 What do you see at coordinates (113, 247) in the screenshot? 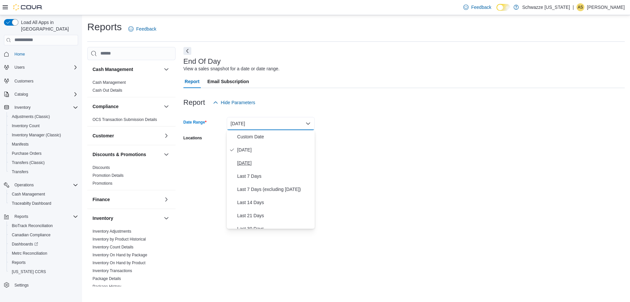
I see `span: Inventory Count Details` at bounding box center [113, 247].